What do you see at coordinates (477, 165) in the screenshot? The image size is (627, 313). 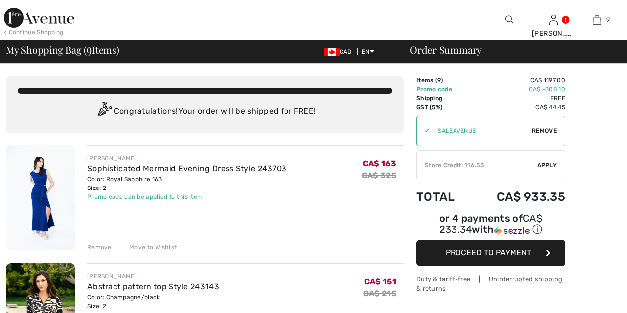 I see `div: Store Credit: 116.55` at bounding box center [477, 165].